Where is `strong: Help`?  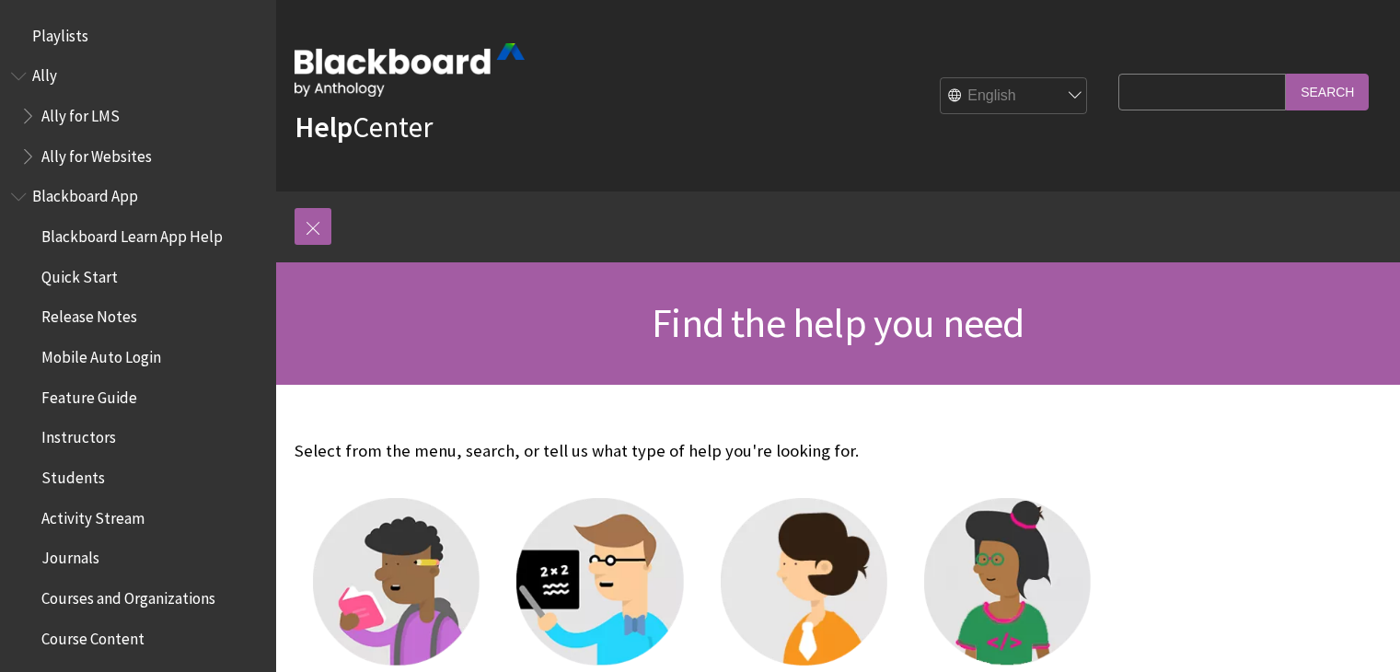 strong: Help is located at coordinates (323, 127).